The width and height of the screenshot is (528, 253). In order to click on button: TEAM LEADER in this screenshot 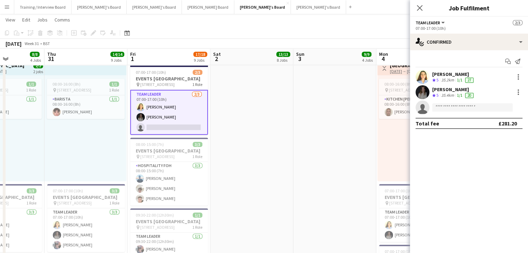, I will do `click(430, 23)`.